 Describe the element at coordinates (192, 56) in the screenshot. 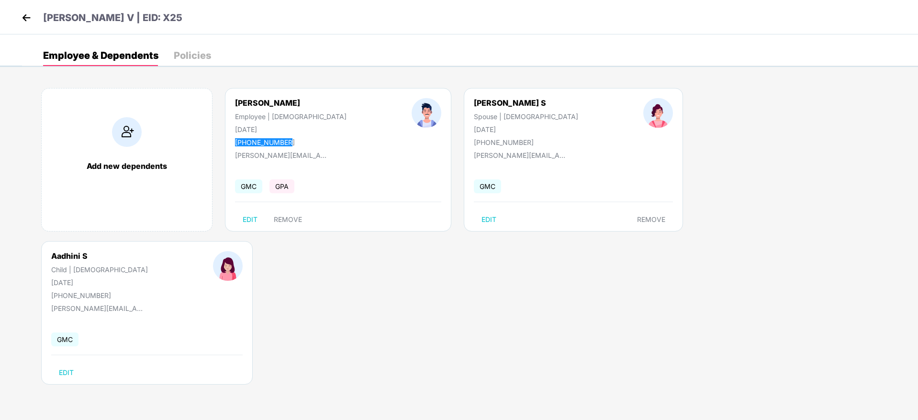

I see `div: Policies` at that location.